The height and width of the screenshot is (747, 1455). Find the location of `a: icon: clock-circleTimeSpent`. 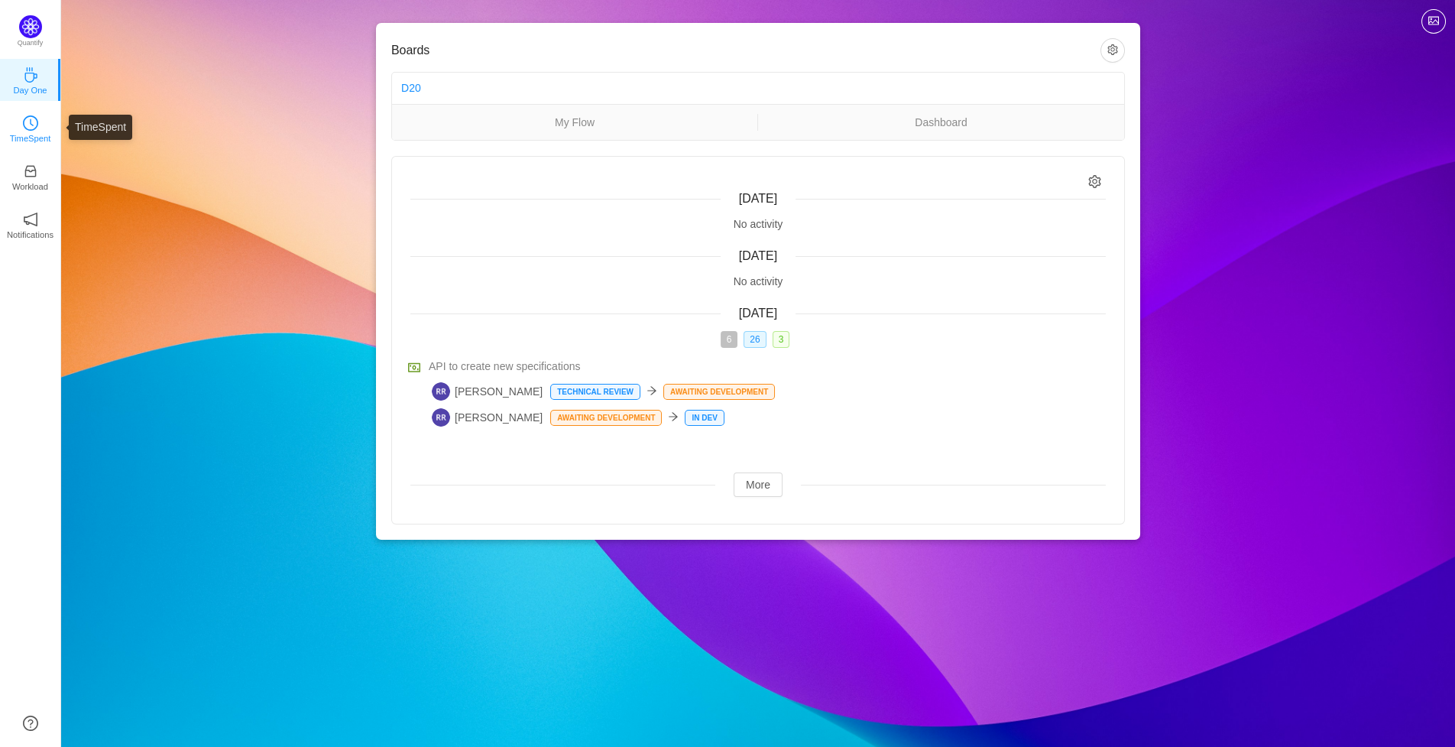

a: icon: clock-circleTimeSpent is located at coordinates (31, 128).